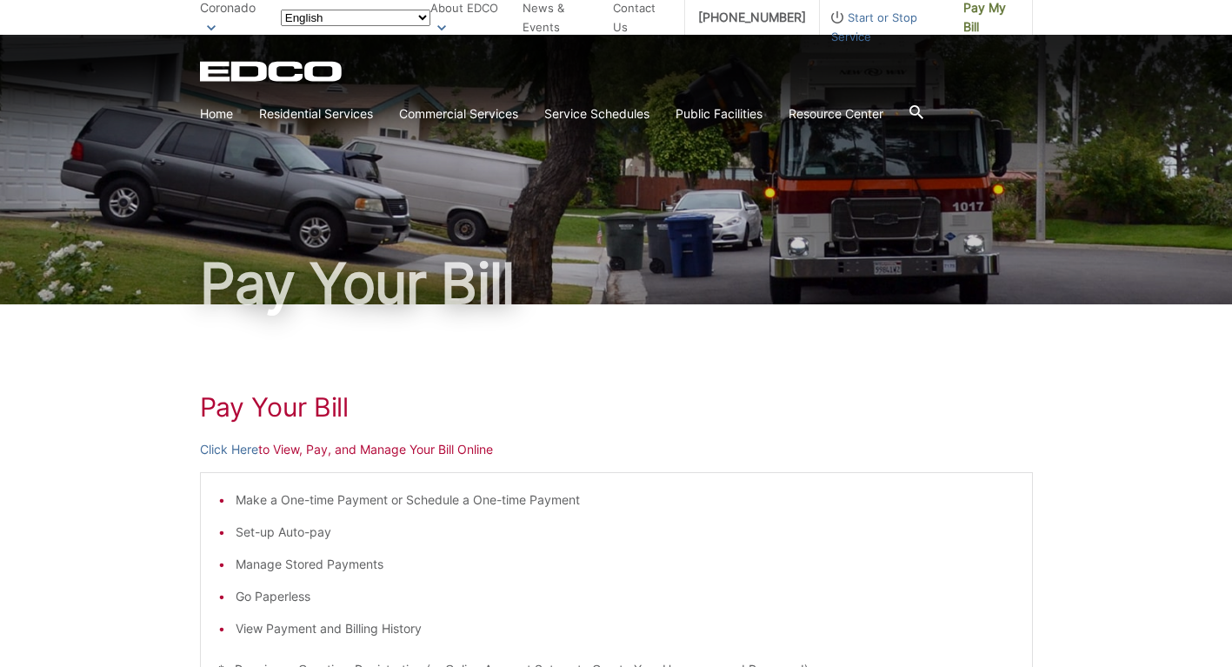 The height and width of the screenshot is (667, 1232). What do you see at coordinates (835, 114) in the screenshot?
I see `a: Resource Center` at bounding box center [835, 114].